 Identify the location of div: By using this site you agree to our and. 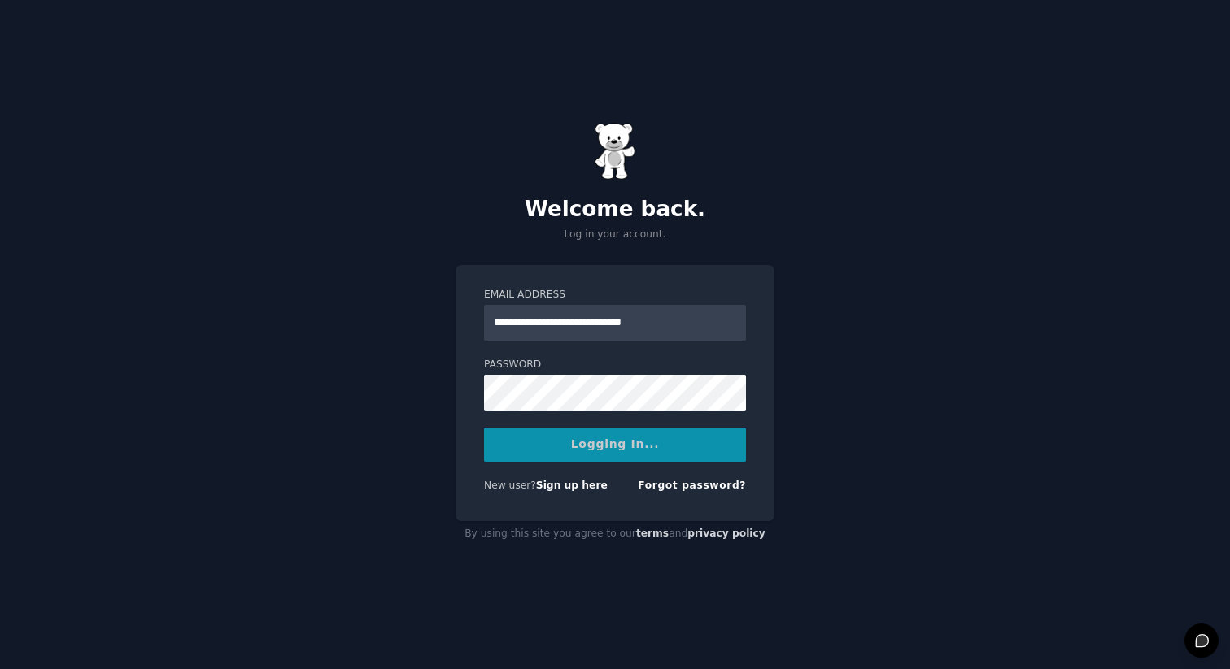
(615, 534).